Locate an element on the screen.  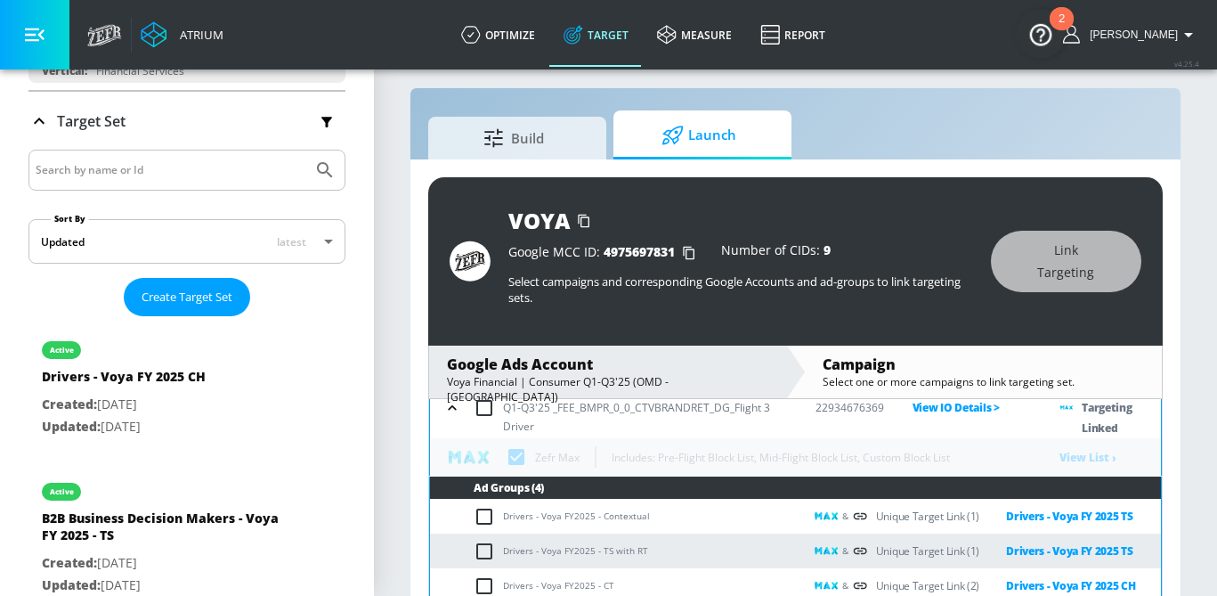
div: Target Set is located at coordinates (187, 121).